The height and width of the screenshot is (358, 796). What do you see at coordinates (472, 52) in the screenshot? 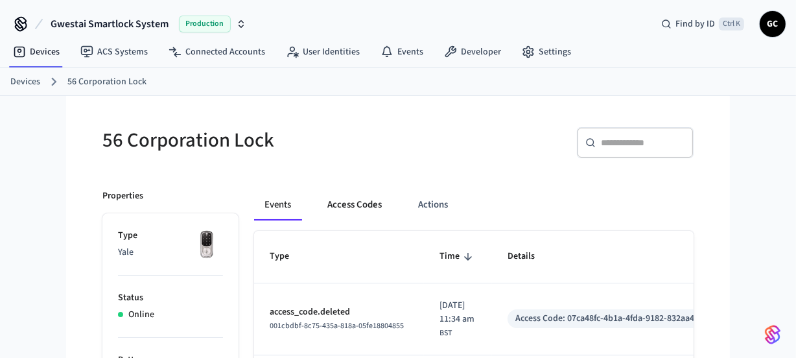
I see `a: Developer` at bounding box center [472, 52].